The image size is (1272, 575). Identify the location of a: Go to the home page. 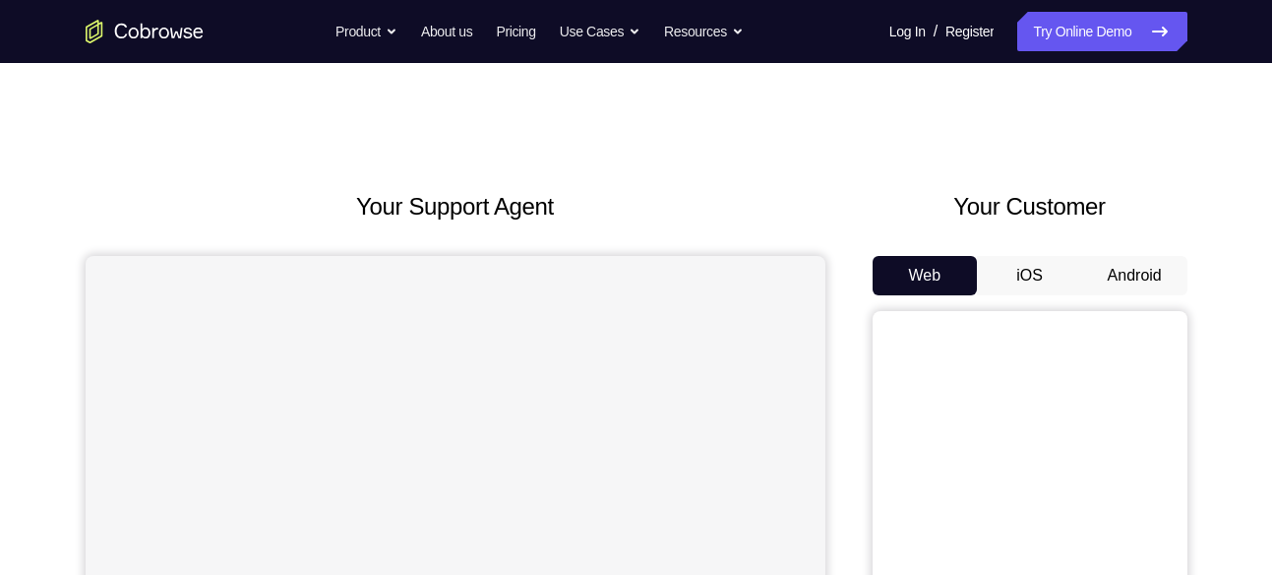
(145, 31).